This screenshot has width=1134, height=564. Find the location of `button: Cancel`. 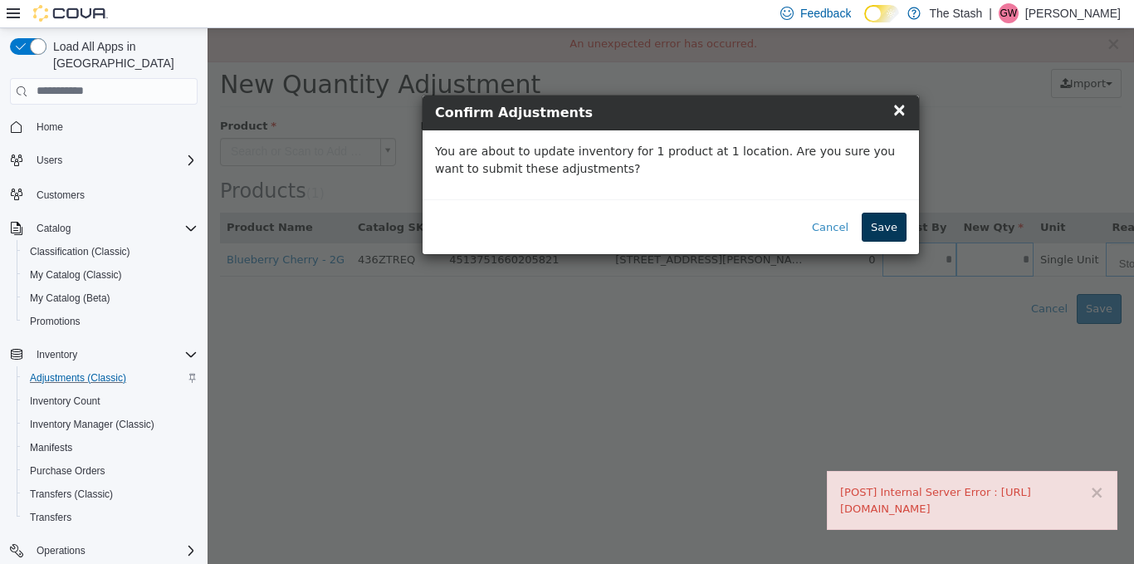

button: Cancel is located at coordinates (623, 199).